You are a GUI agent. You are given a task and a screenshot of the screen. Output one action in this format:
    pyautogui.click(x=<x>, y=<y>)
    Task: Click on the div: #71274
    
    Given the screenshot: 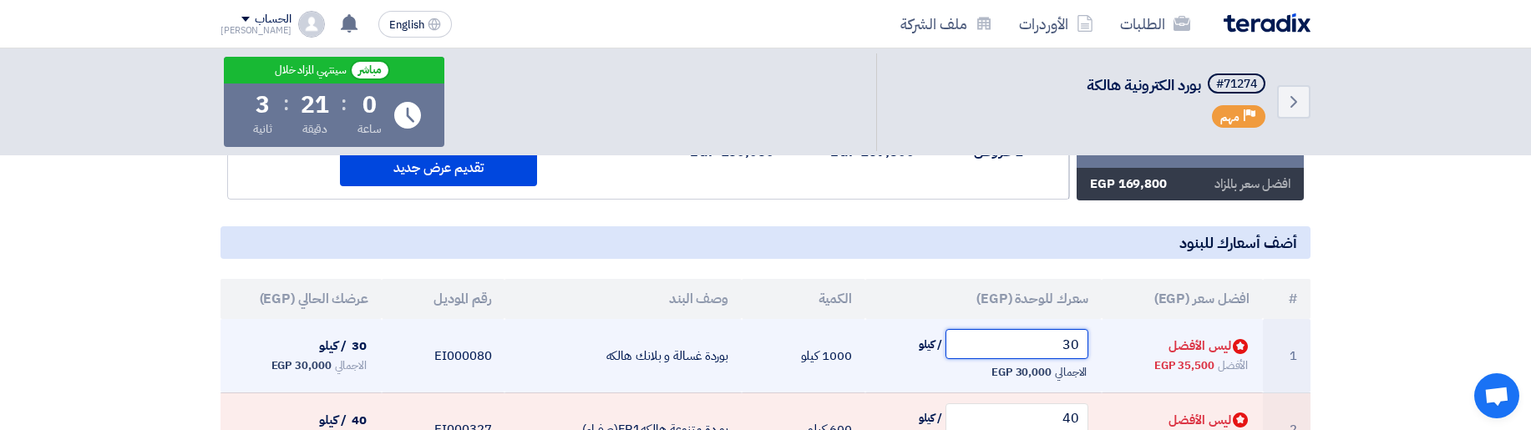 What is the action you would take?
    pyautogui.click(x=1236, y=84)
    